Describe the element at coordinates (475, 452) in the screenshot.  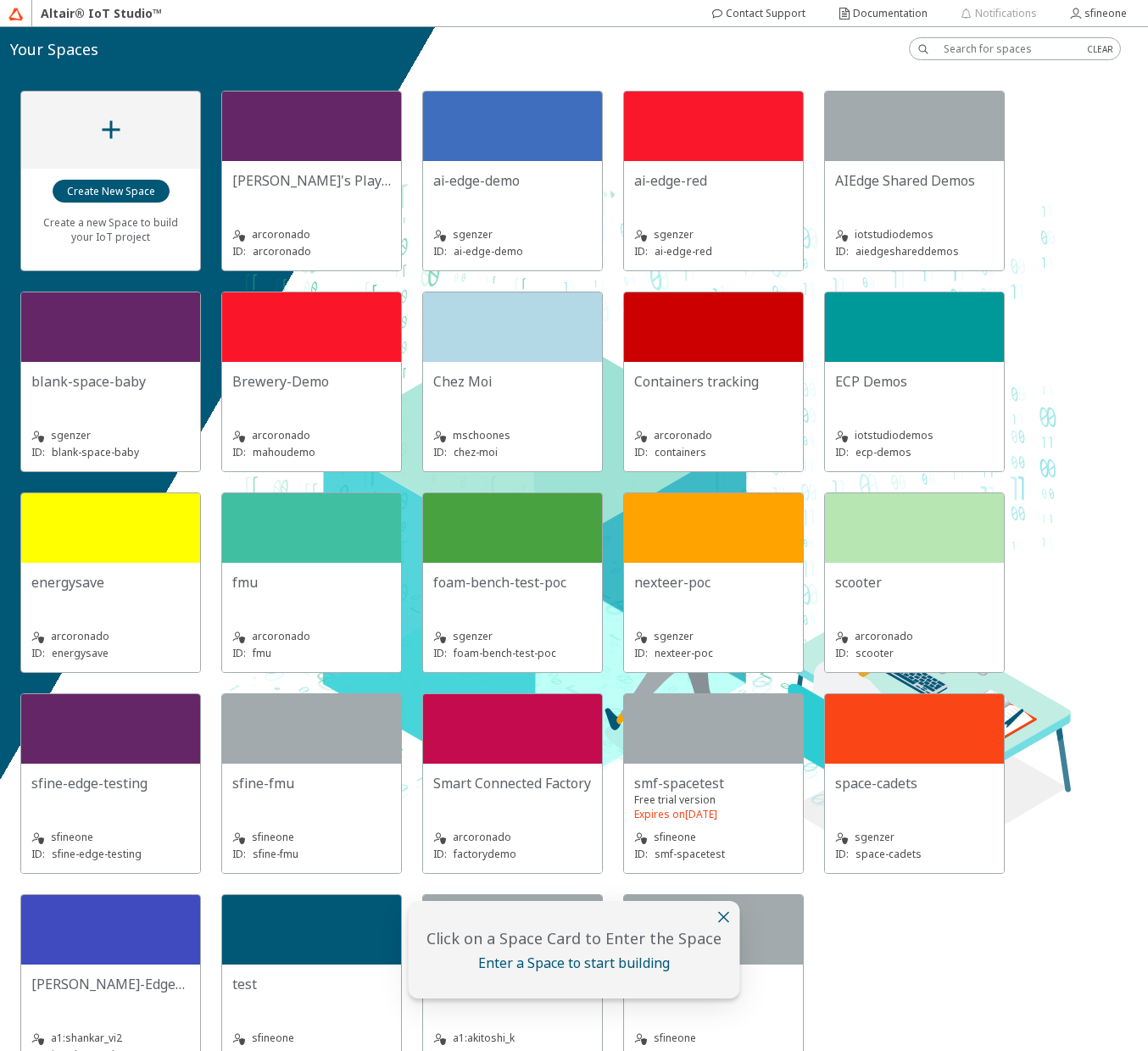
I see `p: chez-moi` at that location.